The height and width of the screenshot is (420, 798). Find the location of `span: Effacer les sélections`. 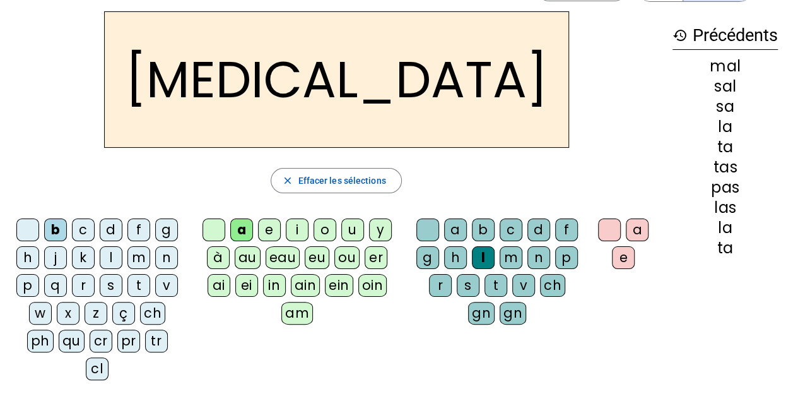

span: Effacer les sélections is located at coordinates (341, 180).